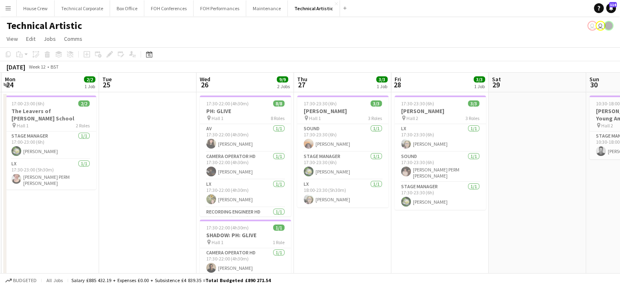 Image resolution: width=620 pixels, height=287 pixels. What do you see at coordinates (245, 248) in the screenshot?
I see `app-job-card: 17:30-22:00 (4h30m)1/1SHADOW: PH: GLIVE Hall 11 RoleCamera Operator HD1/117:30-22:00 (4h30m)[PERS...` at bounding box center [245, 248].